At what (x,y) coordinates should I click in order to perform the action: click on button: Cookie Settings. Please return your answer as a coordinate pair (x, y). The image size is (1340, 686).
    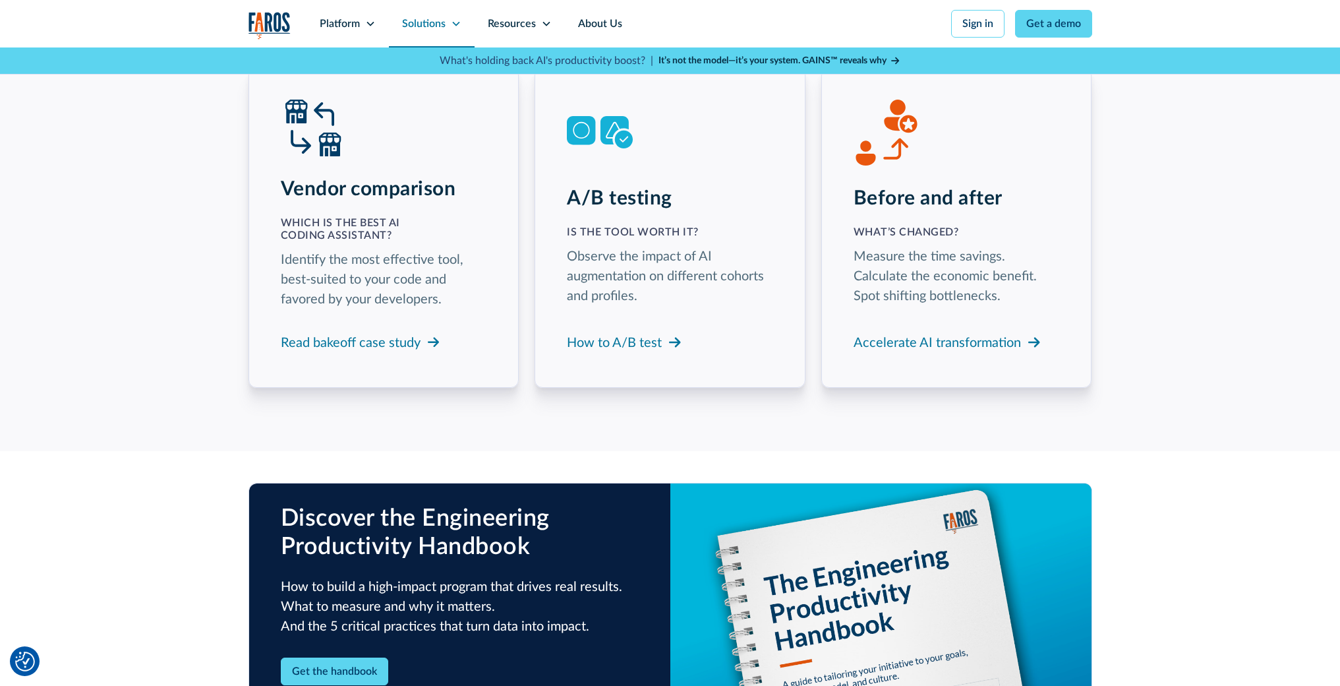
    Looking at the image, I should click on (25, 661).